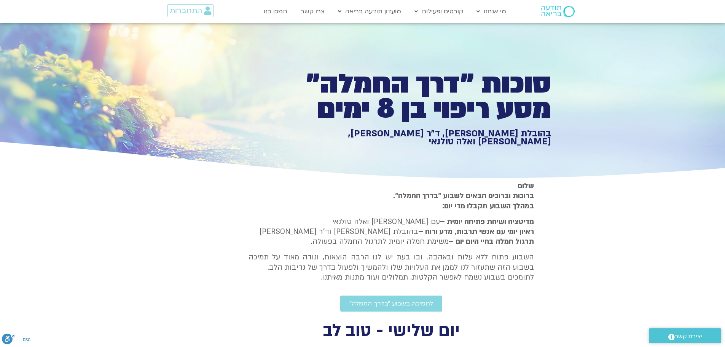 The image size is (725, 347). What do you see at coordinates (312, 11) in the screenshot?
I see `a: צרו קשר` at bounding box center [312, 11].